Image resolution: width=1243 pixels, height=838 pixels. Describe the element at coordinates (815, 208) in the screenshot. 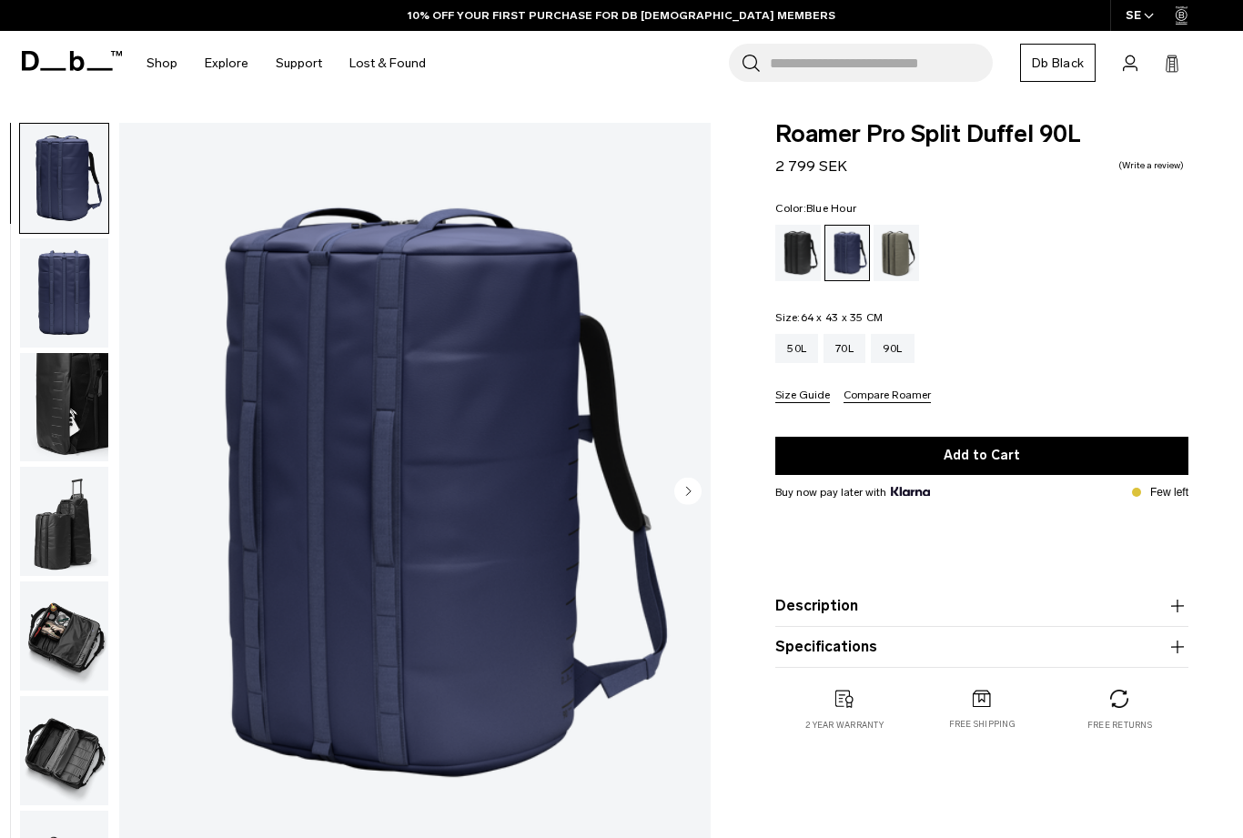

I see `legend: Color:` at that location.